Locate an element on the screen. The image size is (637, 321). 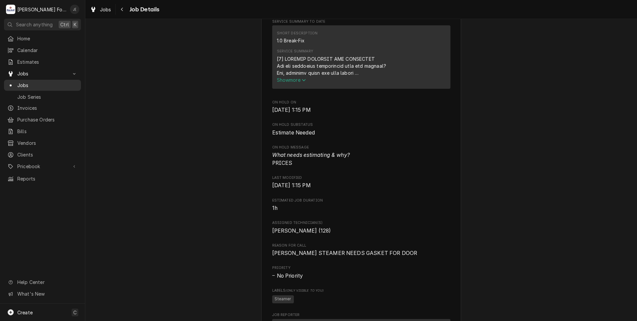
i: What needs estimating & why? is located at coordinates (311, 155).